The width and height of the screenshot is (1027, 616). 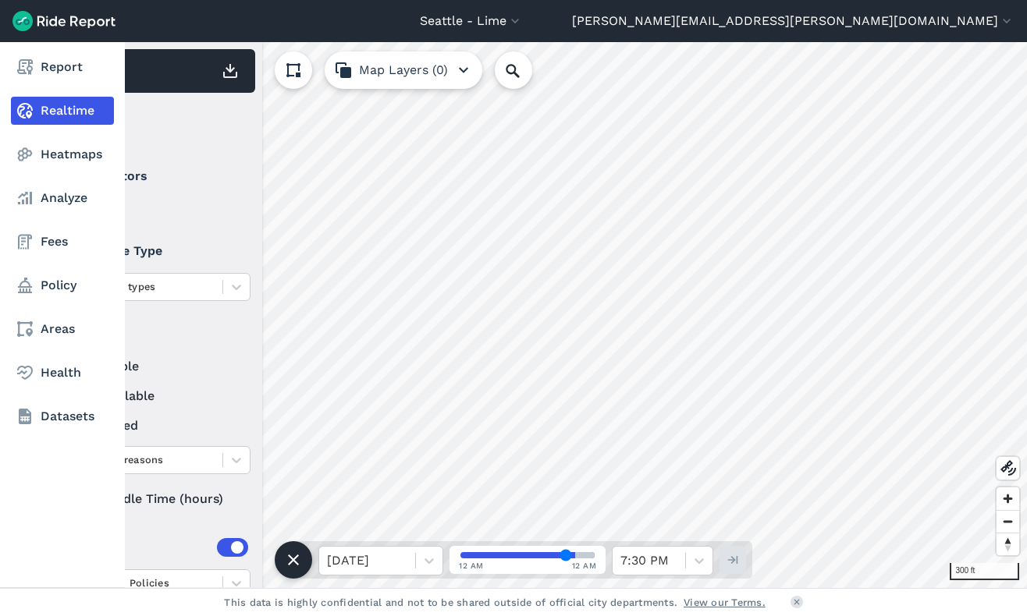 I want to click on button: Map Layers (0), so click(x=403, y=70).